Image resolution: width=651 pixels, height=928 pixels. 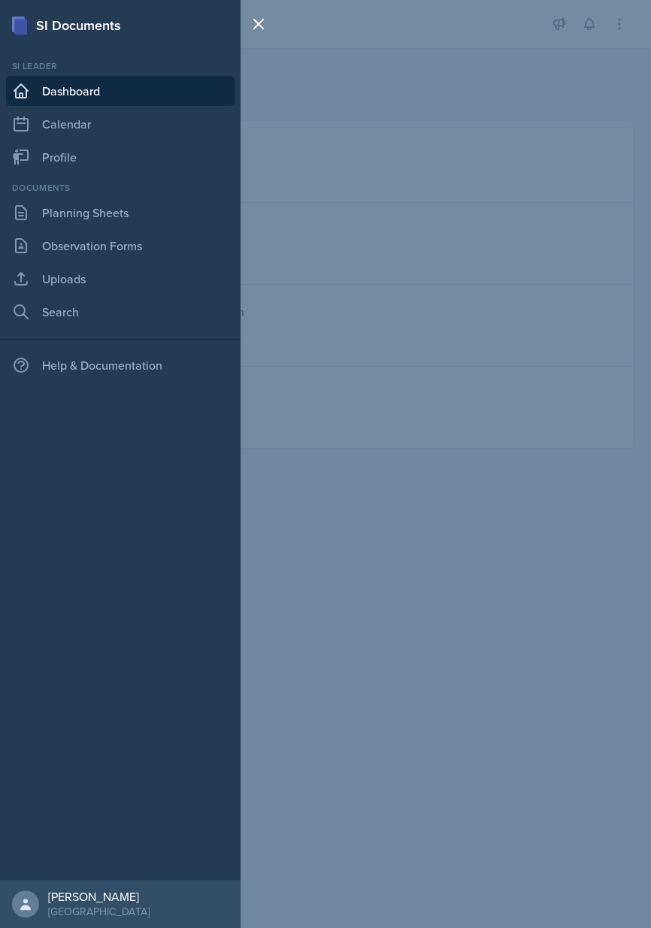 I want to click on a: Uploads, so click(x=120, y=279).